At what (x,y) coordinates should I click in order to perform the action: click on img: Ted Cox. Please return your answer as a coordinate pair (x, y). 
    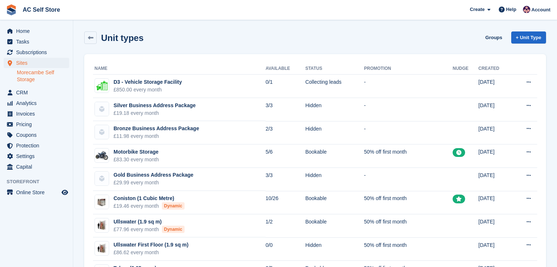
    Looking at the image, I should click on (527, 10).